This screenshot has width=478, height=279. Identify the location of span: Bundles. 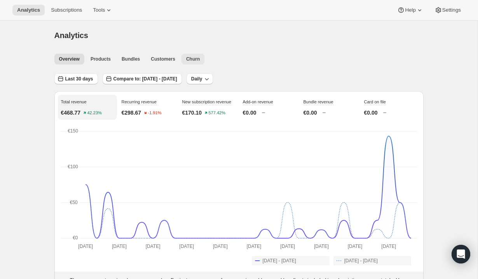
(131, 59).